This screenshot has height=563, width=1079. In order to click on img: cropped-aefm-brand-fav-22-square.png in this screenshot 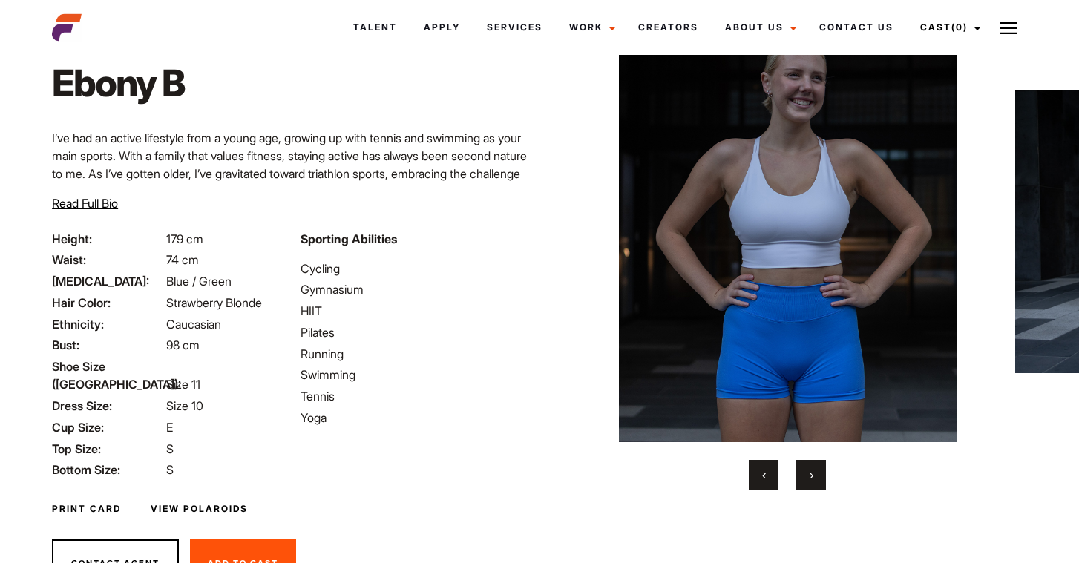, I will do `click(67, 27)`.